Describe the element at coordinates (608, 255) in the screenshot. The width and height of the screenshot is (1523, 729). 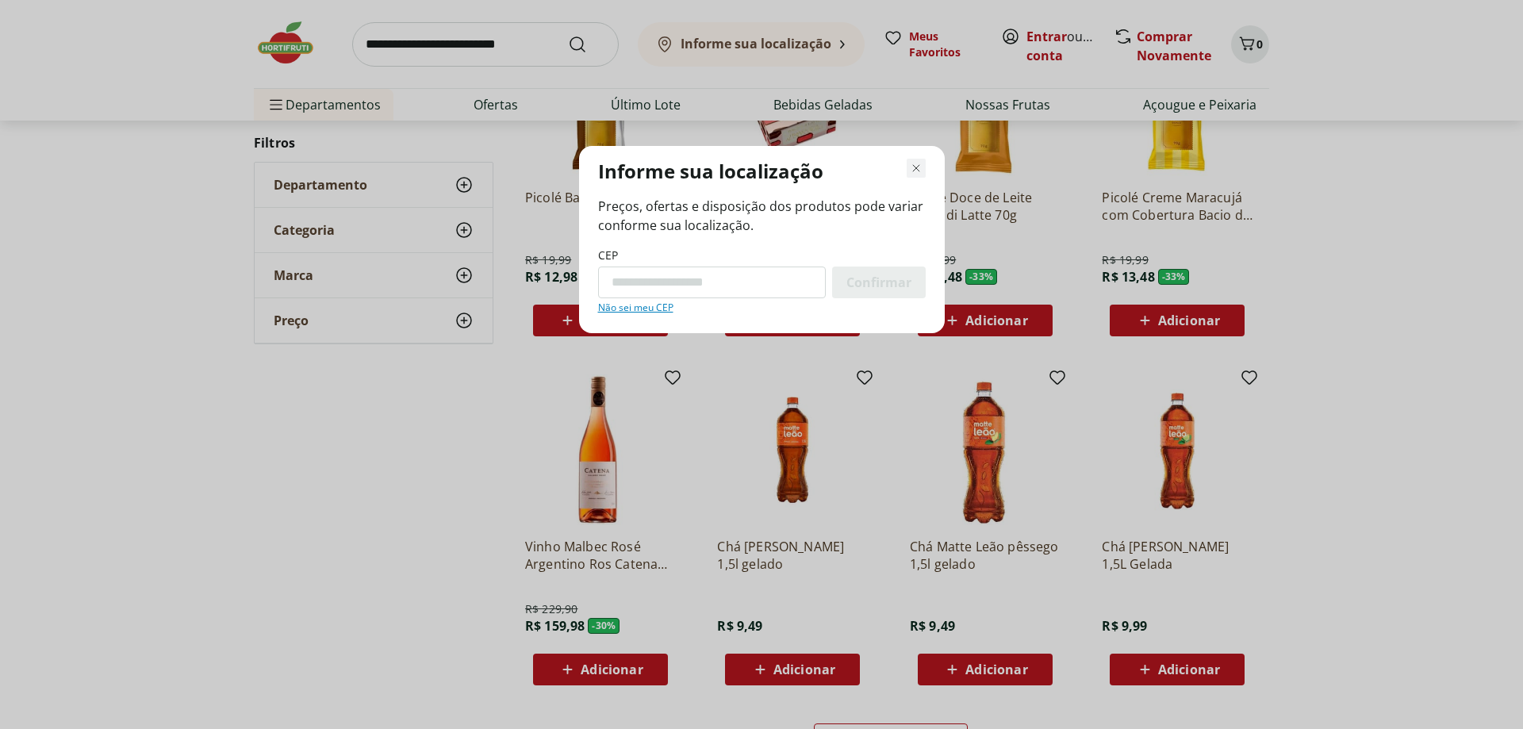
I see `label: CEP` at that location.